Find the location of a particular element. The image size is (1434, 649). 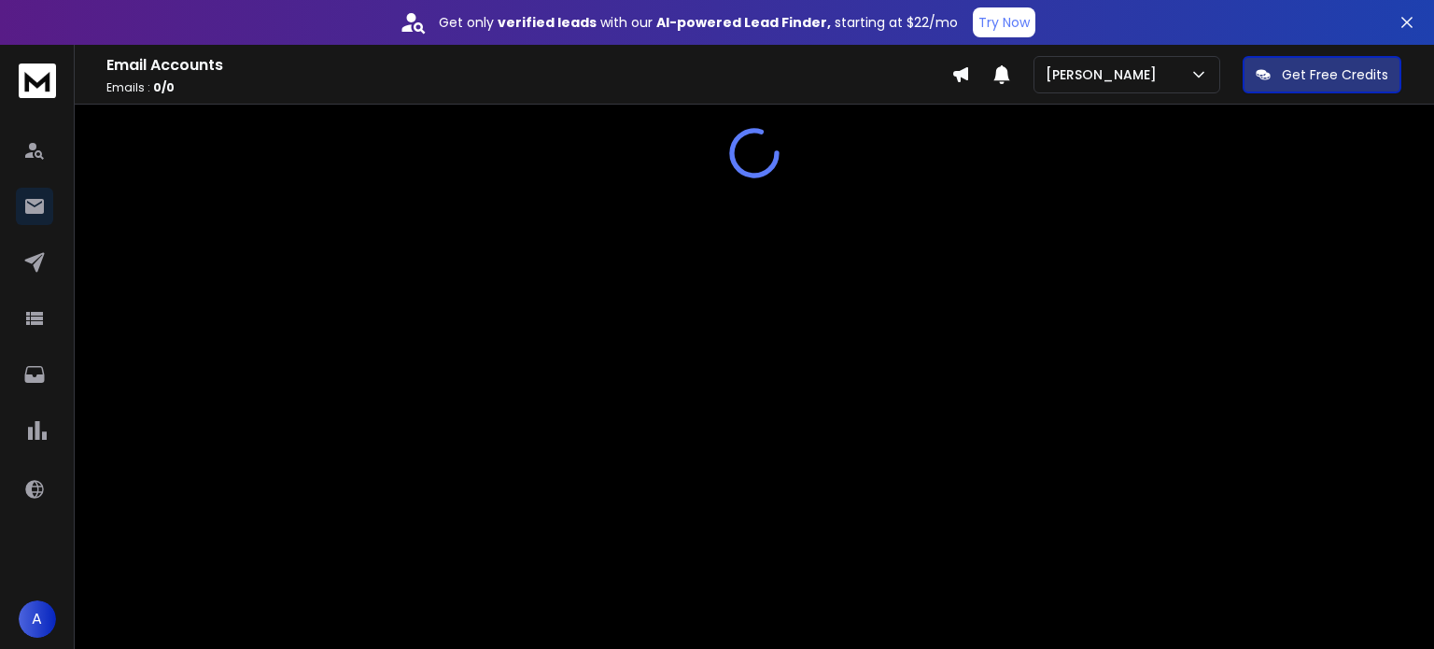

p: Emails : is located at coordinates (528, 88).